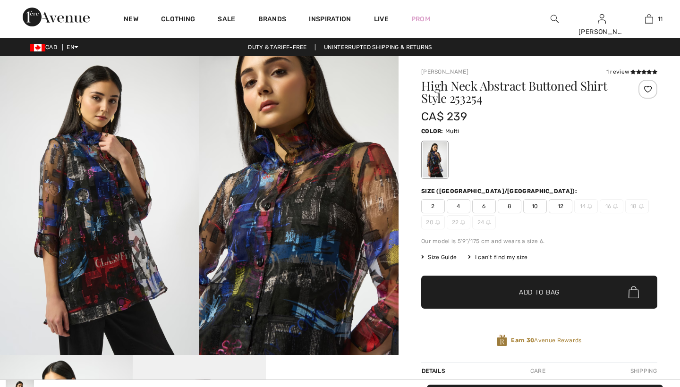  I want to click on span: 2, so click(433, 206).